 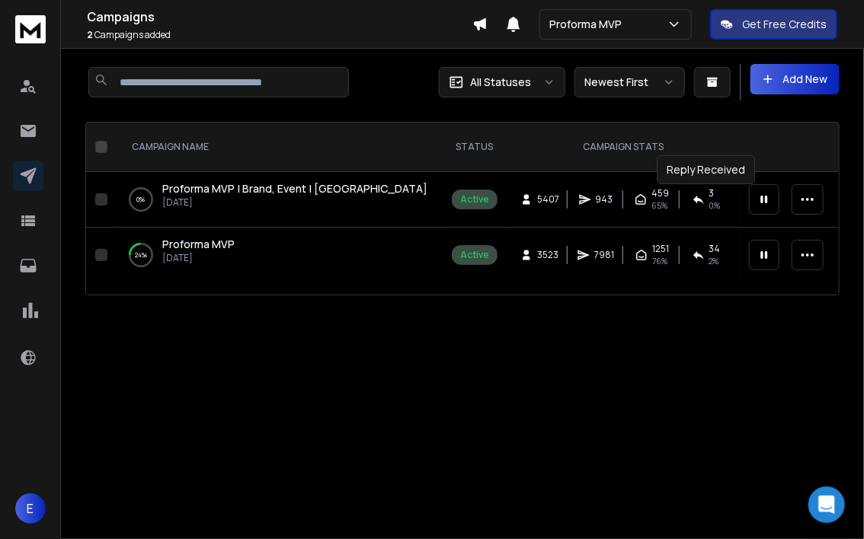 What do you see at coordinates (198, 244) in the screenshot?
I see `span: Proforma MVP` at bounding box center [198, 244].